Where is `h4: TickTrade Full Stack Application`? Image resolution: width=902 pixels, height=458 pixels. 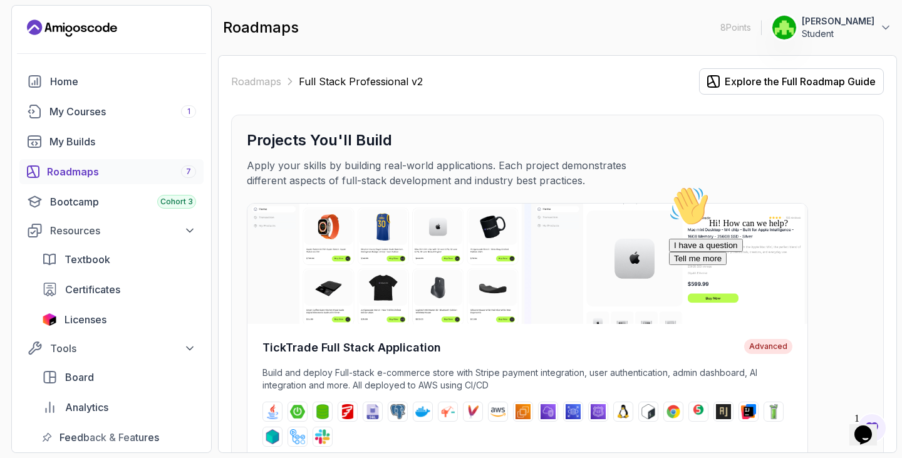 h4: TickTrade Full Stack Application is located at coordinates (351, 348).